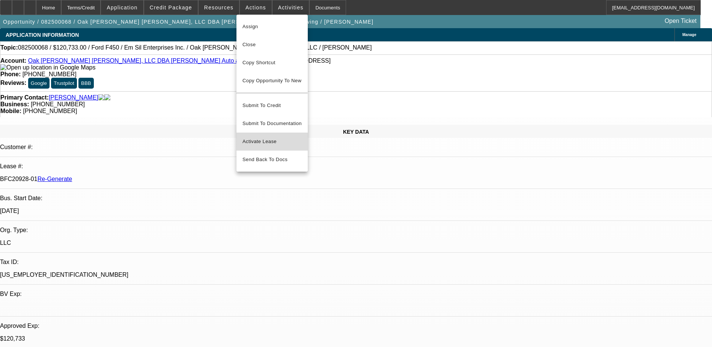  What do you see at coordinates (272, 123) in the screenshot?
I see `span: Submit To Documentation` at bounding box center [272, 123].